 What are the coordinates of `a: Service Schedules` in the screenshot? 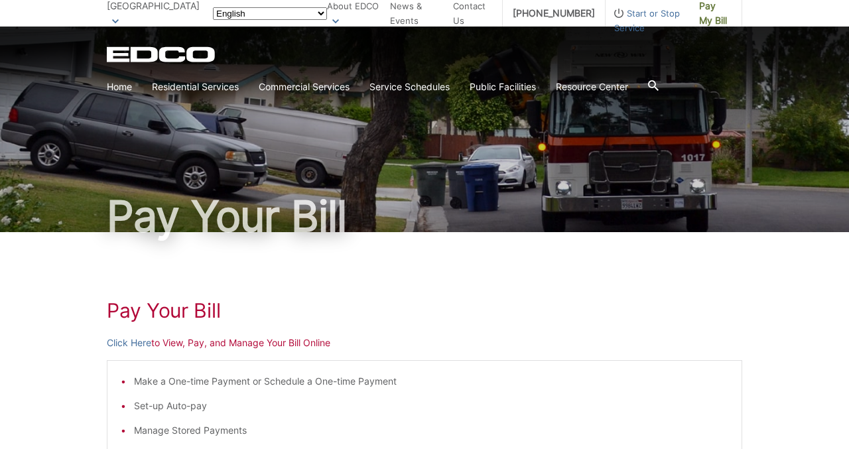 It's located at (409, 87).